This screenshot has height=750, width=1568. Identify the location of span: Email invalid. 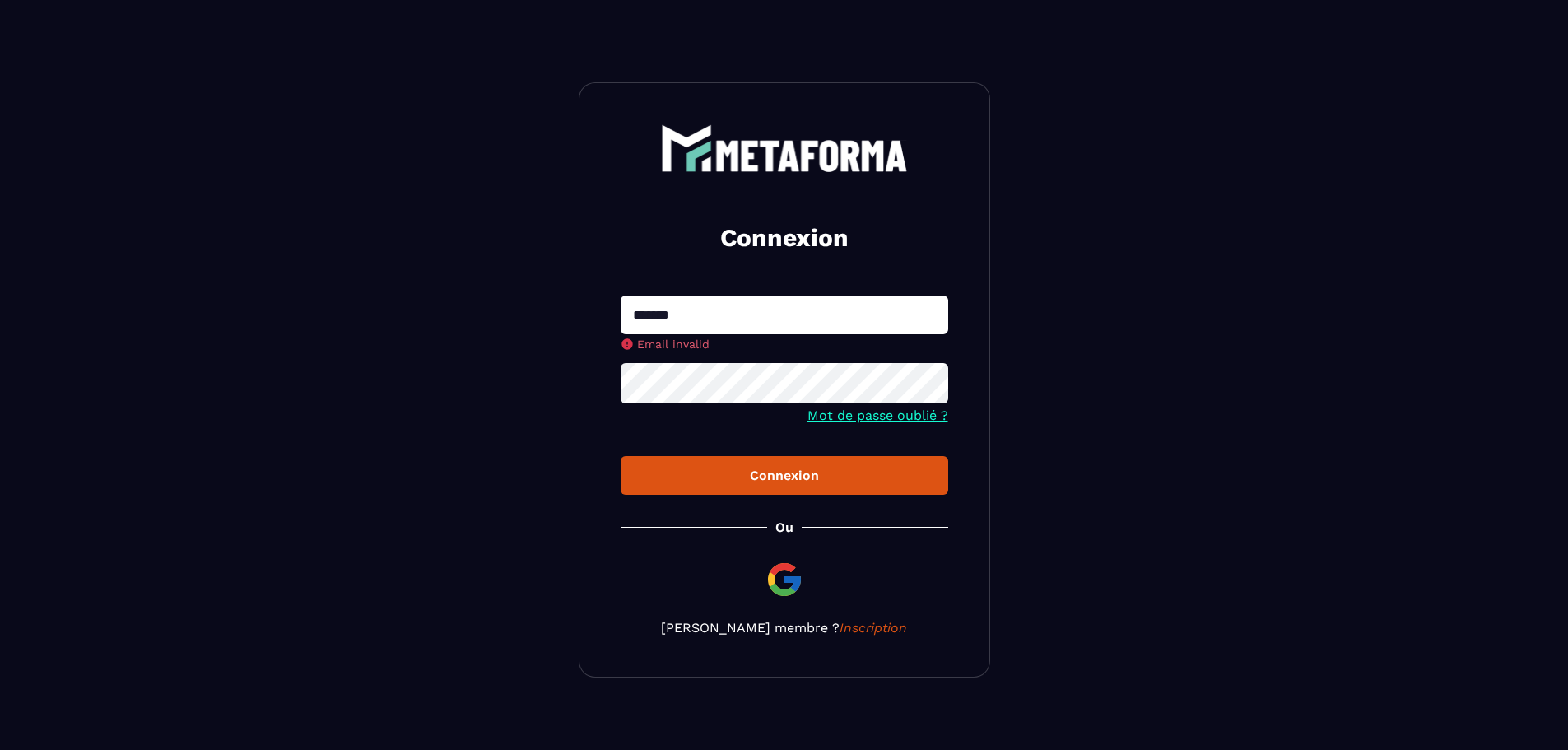
(673, 344).